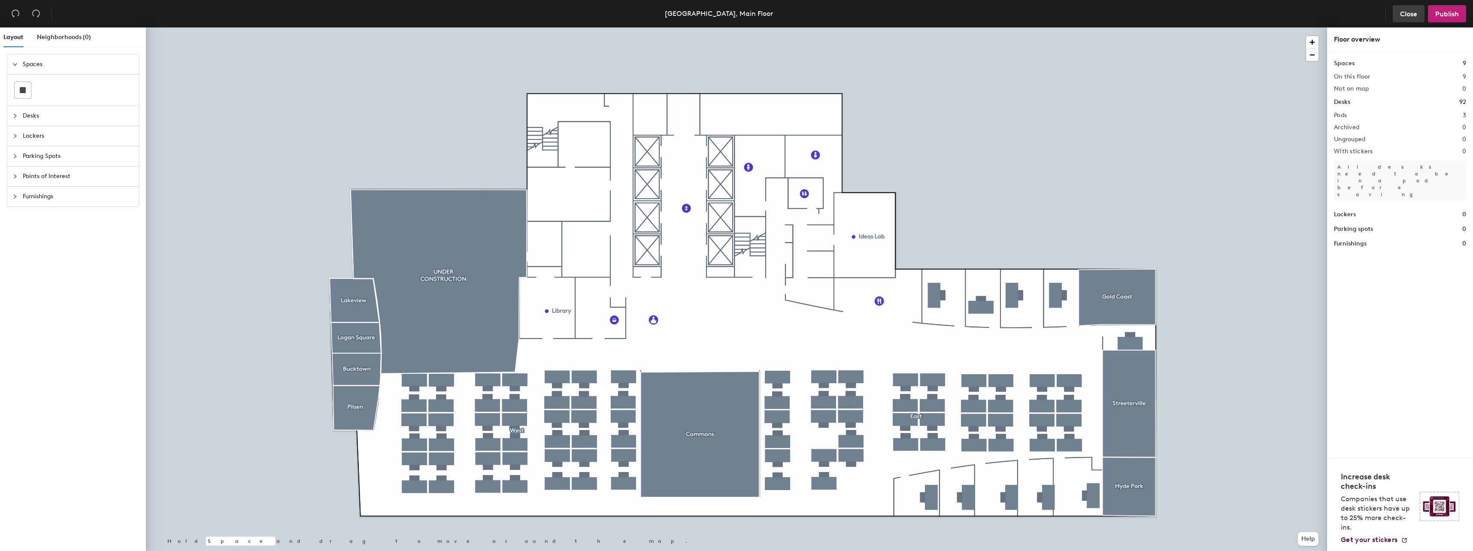  What do you see at coordinates (1341, 115) in the screenshot?
I see `h2: Pods` at bounding box center [1341, 115].